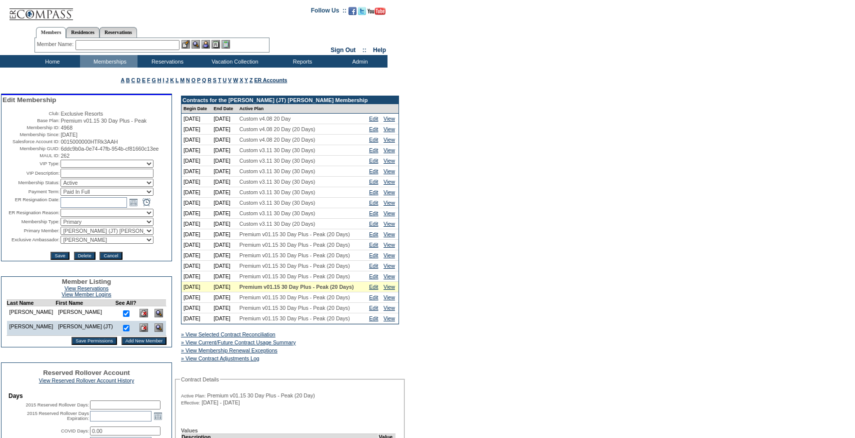 This screenshot has width=855, height=438. Describe the element at coordinates (278, 140) in the screenshot. I see `span: Custom v4.08 20 Day (20 Days)` at that location.